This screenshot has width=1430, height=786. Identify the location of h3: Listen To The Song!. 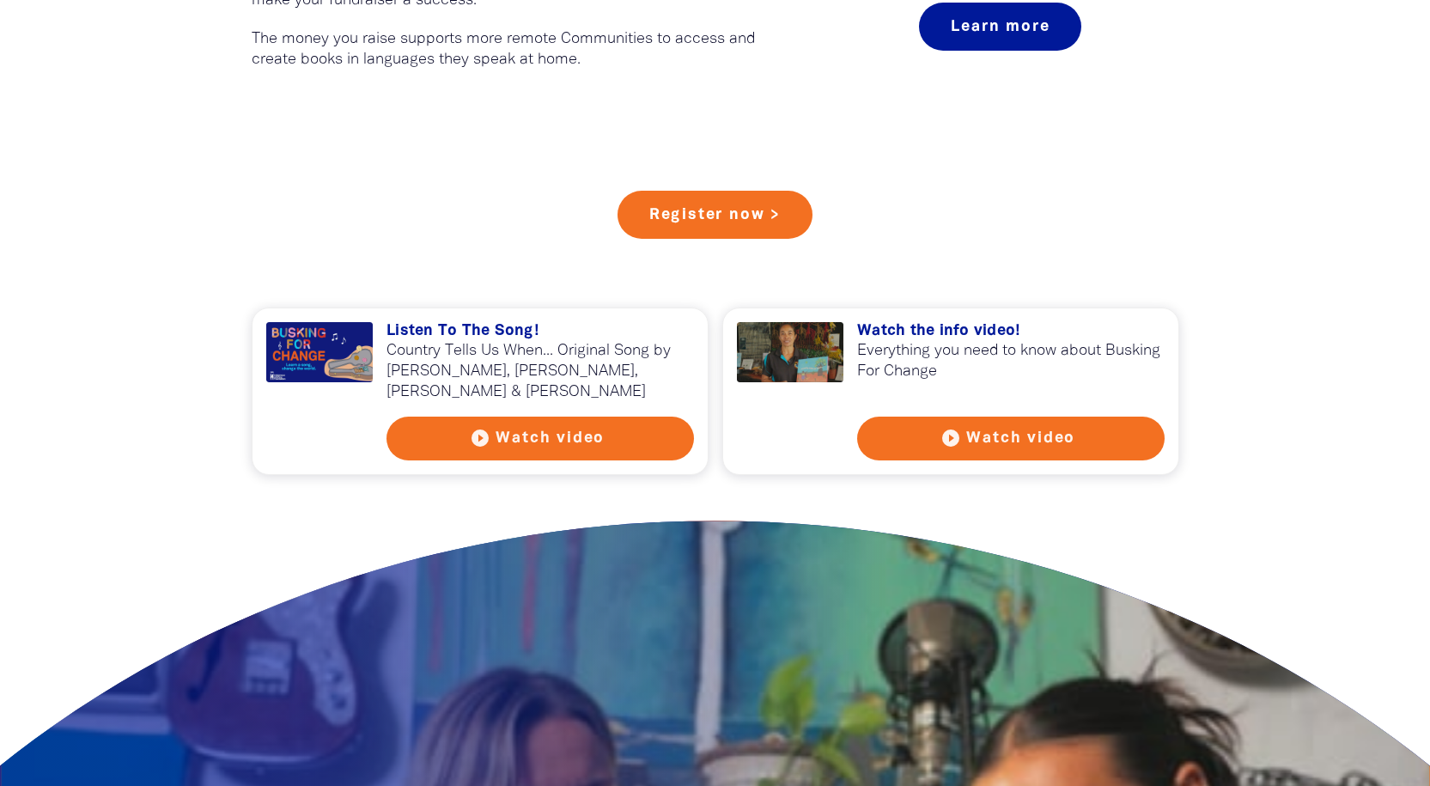
(540, 332).